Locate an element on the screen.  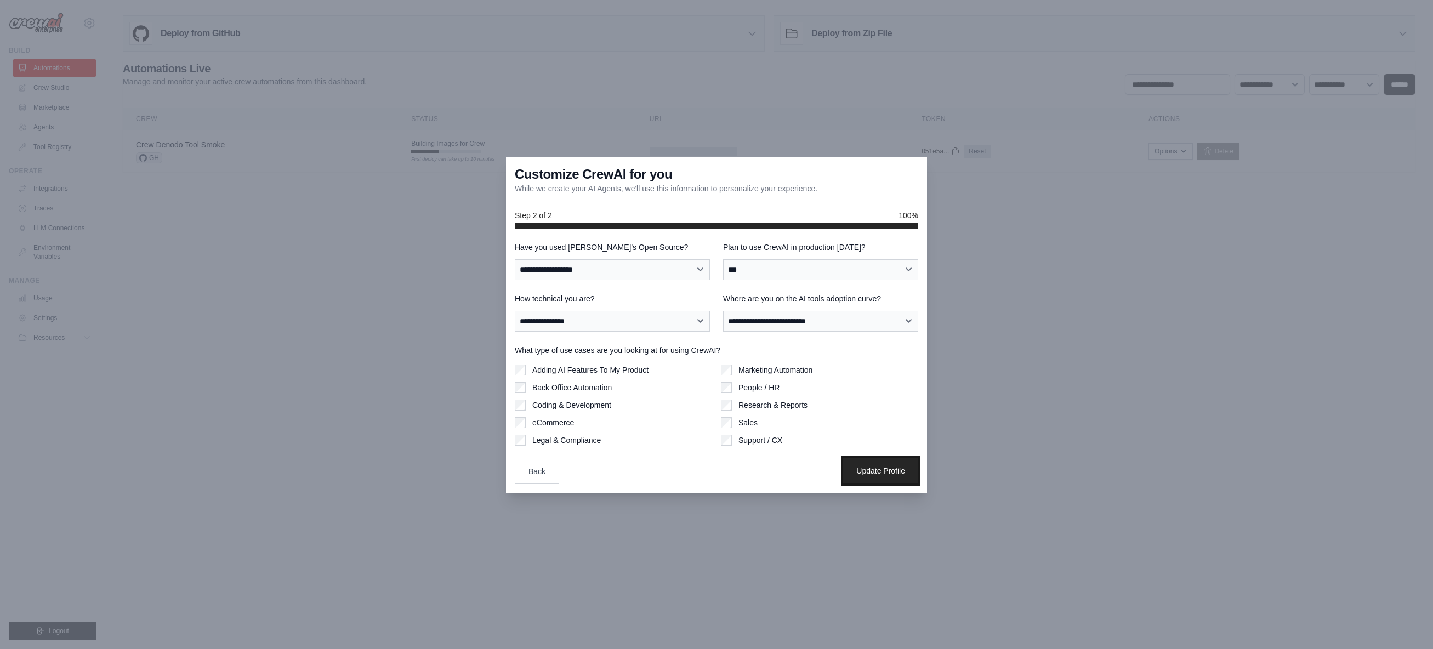
label: Legal & Compliance is located at coordinates (566, 440).